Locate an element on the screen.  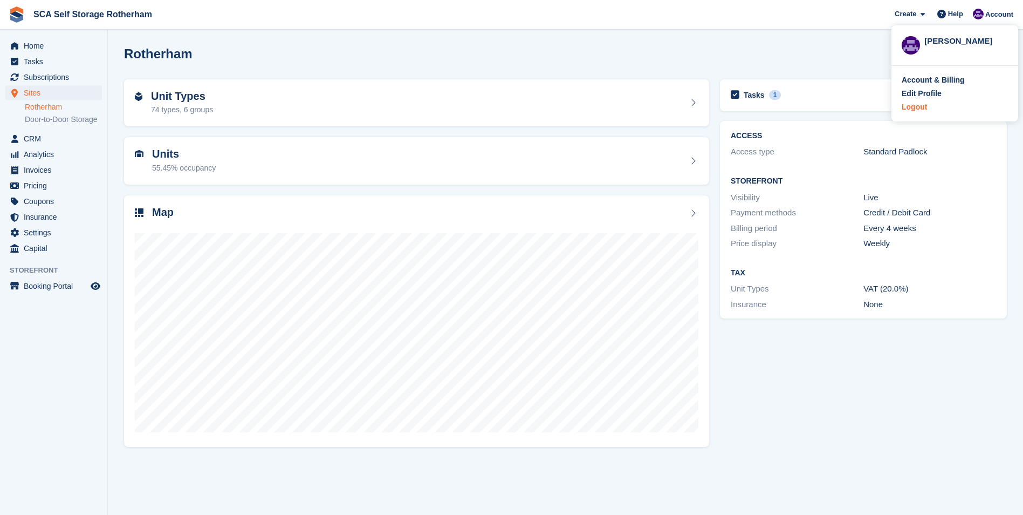
div: Unit Types is located at coordinates (797, 289).